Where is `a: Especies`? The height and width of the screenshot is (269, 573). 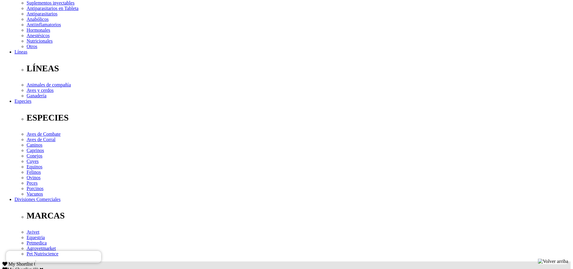 a: Especies is located at coordinates (23, 101).